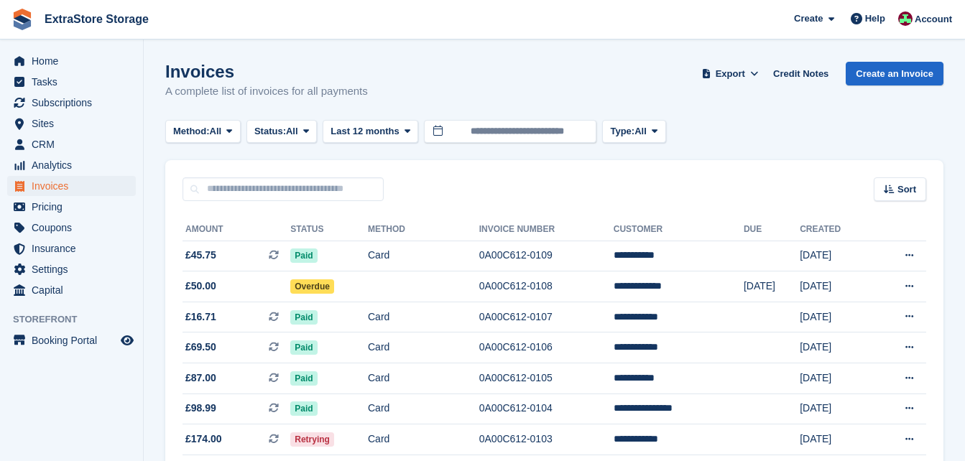 Image resolution: width=965 pixels, height=461 pixels. Describe the element at coordinates (75, 270) in the screenshot. I see `span: Settings` at that location.